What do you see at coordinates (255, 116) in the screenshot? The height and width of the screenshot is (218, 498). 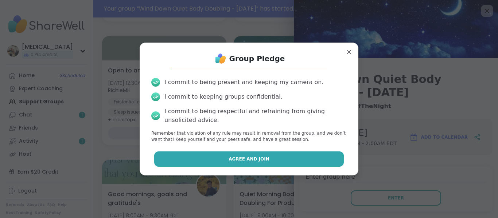 I see `div: I commit to being respectful and refraining from giving unsolicited advice.` at bounding box center [255, 116].